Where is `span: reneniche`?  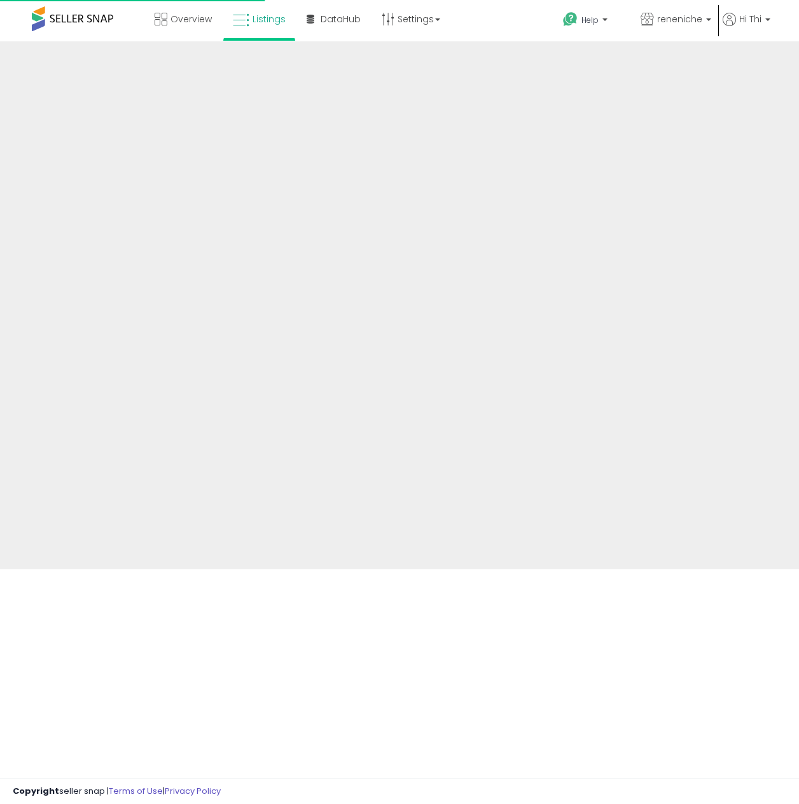
span: reneniche is located at coordinates (679, 19).